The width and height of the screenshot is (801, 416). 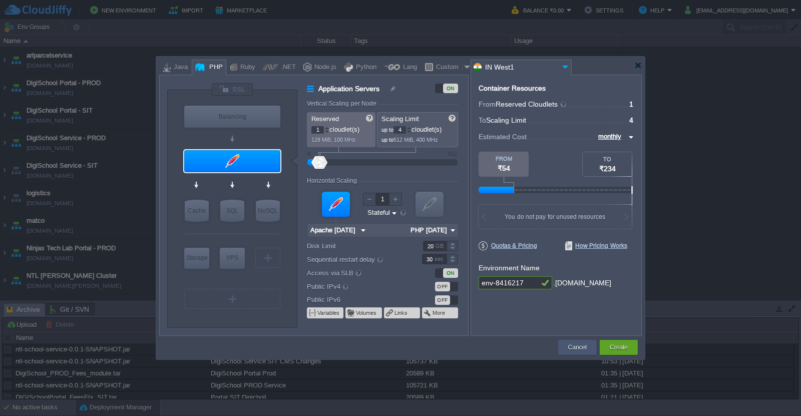 What do you see at coordinates (577, 347) in the screenshot?
I see `button: Cancel` at bounding box center [577, 347].